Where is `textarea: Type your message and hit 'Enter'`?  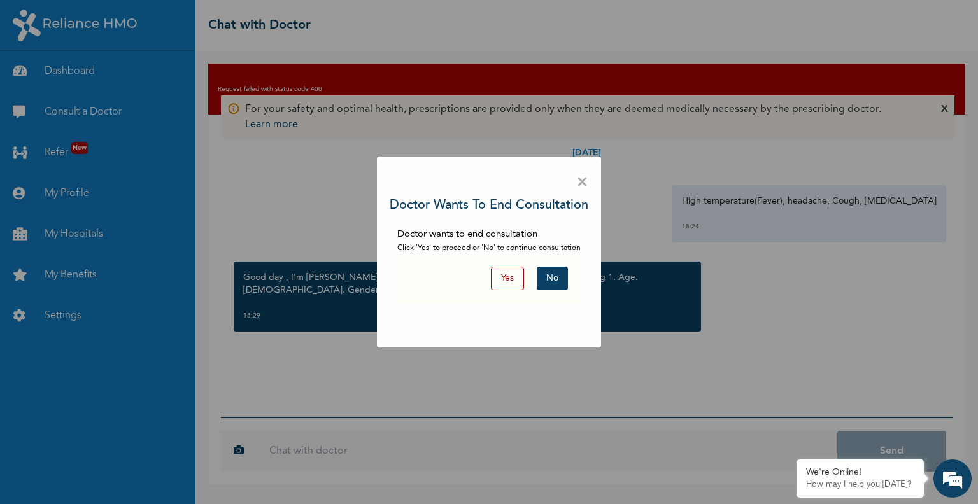 textarea: Type your message and hit 'Enter' is located at coordinates (124, 409).